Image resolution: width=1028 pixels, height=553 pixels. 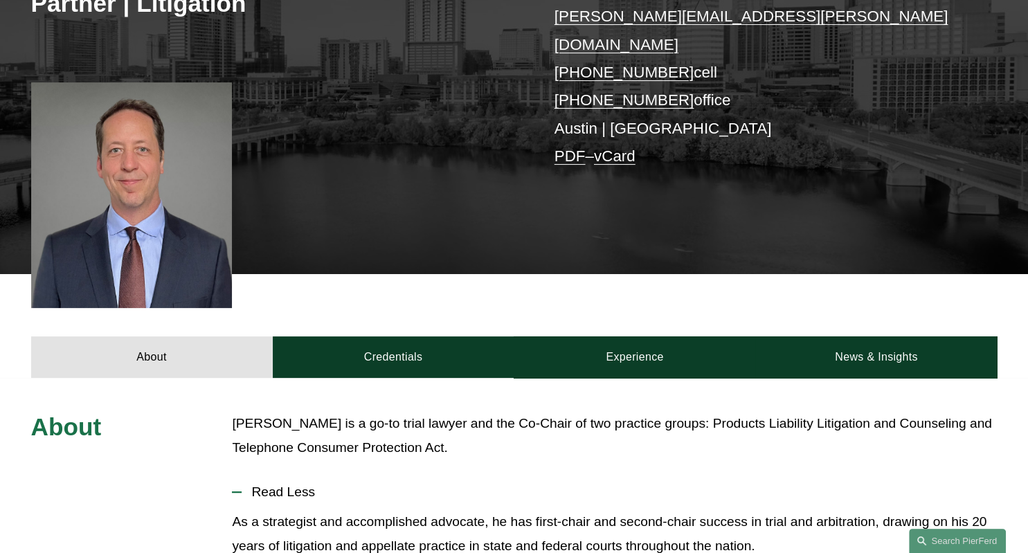 I want to click on a: Experience, so click(x=634, y=357).